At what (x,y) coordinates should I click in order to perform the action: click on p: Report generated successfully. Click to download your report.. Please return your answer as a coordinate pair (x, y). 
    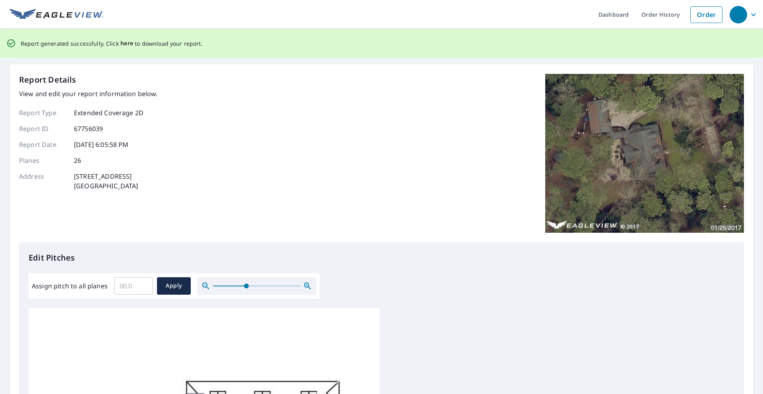
    Looking at the image, I should click on (112, 43).